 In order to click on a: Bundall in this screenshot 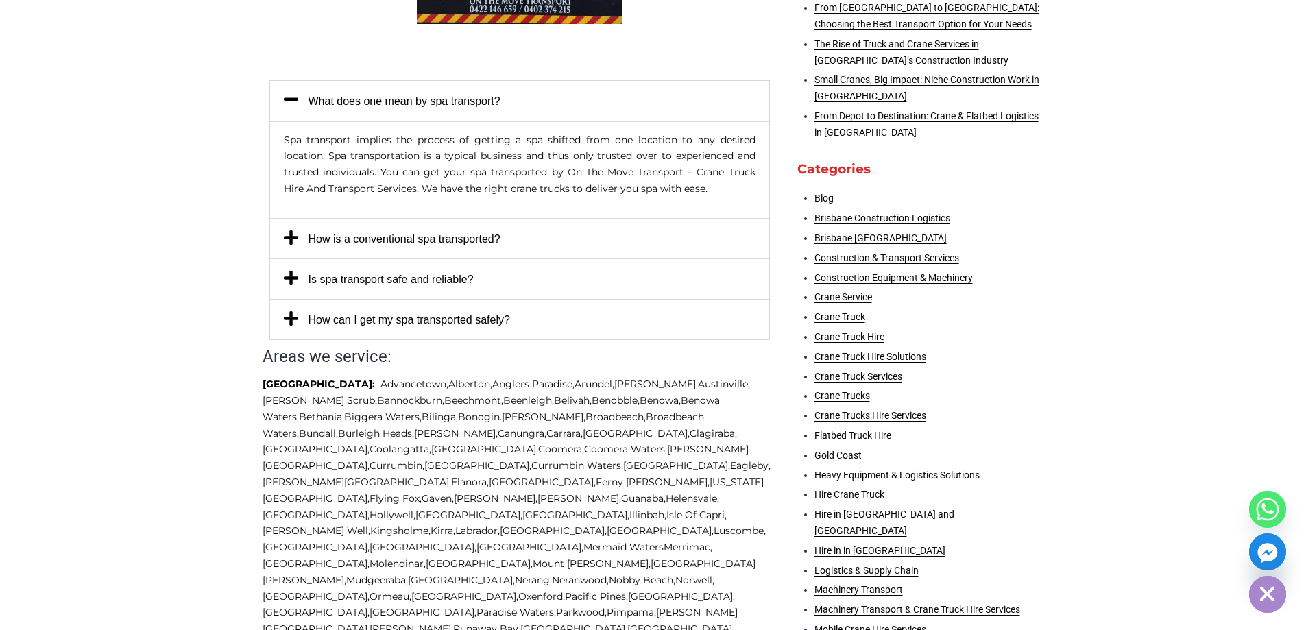, I will do `click(317, 433)`.